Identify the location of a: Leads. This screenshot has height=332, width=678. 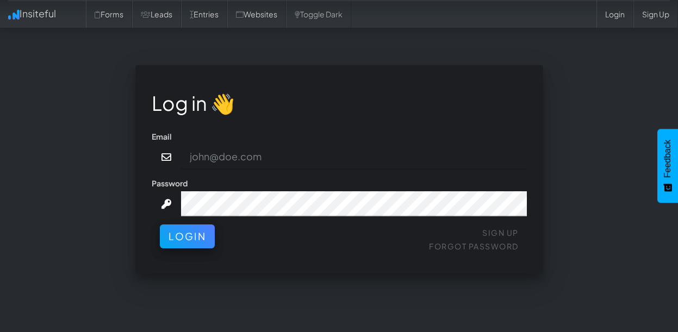
(157, 14).